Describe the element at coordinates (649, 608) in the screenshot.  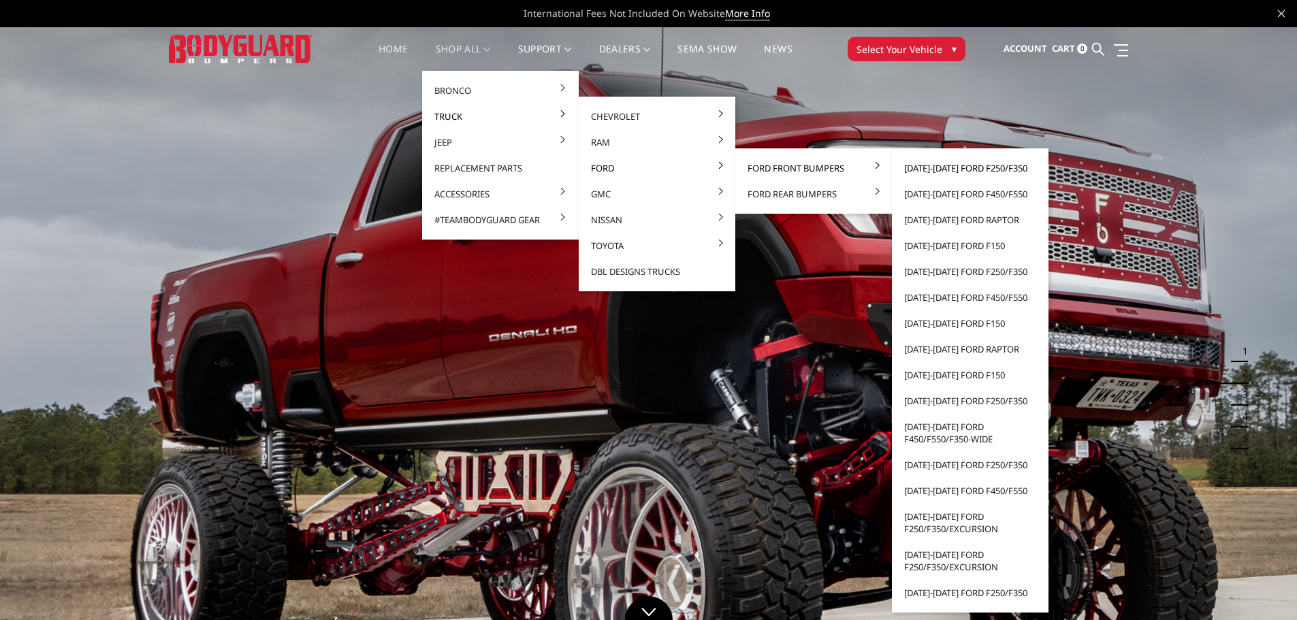
I see `a: Click to Down` at that location.